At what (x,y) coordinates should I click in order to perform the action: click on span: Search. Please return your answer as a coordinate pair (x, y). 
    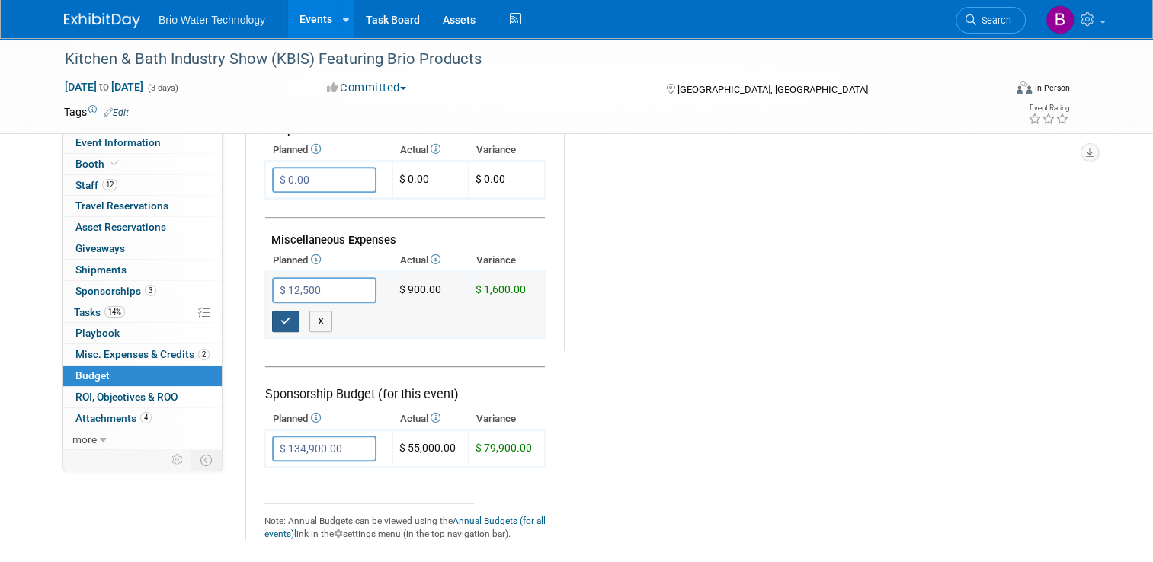
    Looking at the image, I should click on (994, 20).